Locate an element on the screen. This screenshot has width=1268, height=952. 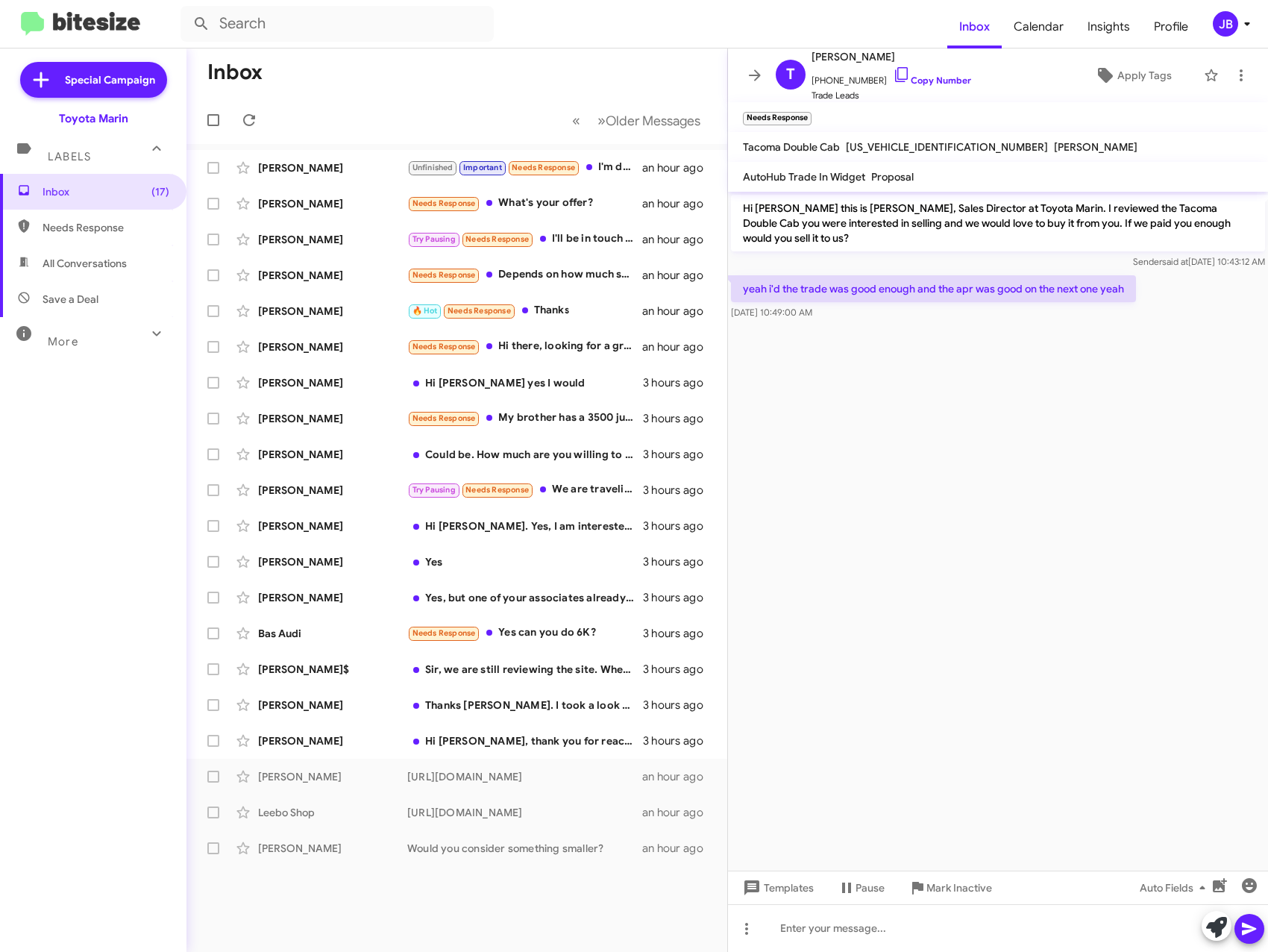
span: Tacoma Double Cab is located at coordinates (791, 147).